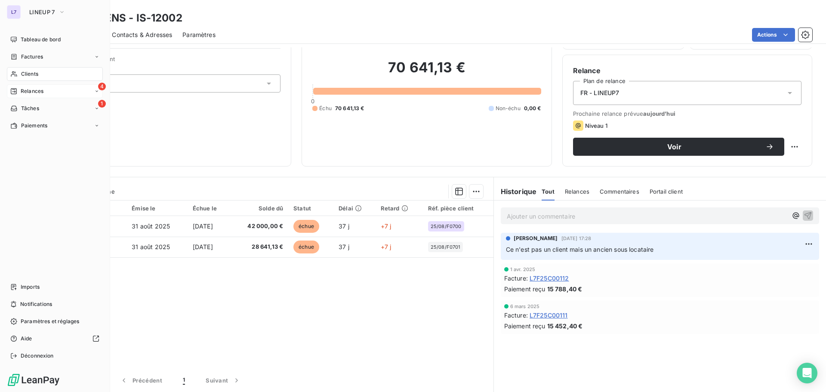  What do you see at coordinates (55, 339) in the screenshot?
I see `a: Aide` at bounding box center [55, 339].